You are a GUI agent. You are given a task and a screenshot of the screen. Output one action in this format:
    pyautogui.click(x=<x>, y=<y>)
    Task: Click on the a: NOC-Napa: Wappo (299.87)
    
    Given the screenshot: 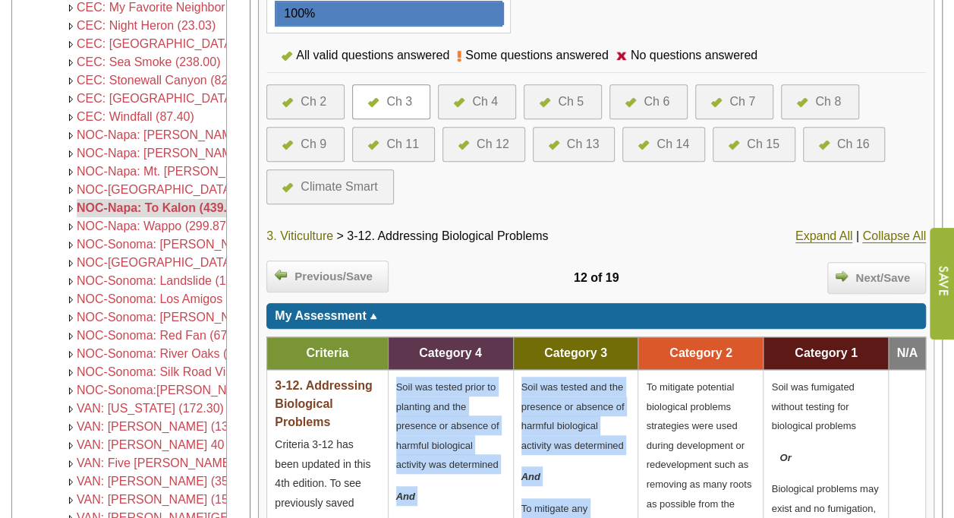 What is the action you would take?
    pyautogui.click(x=153, y=225)
    